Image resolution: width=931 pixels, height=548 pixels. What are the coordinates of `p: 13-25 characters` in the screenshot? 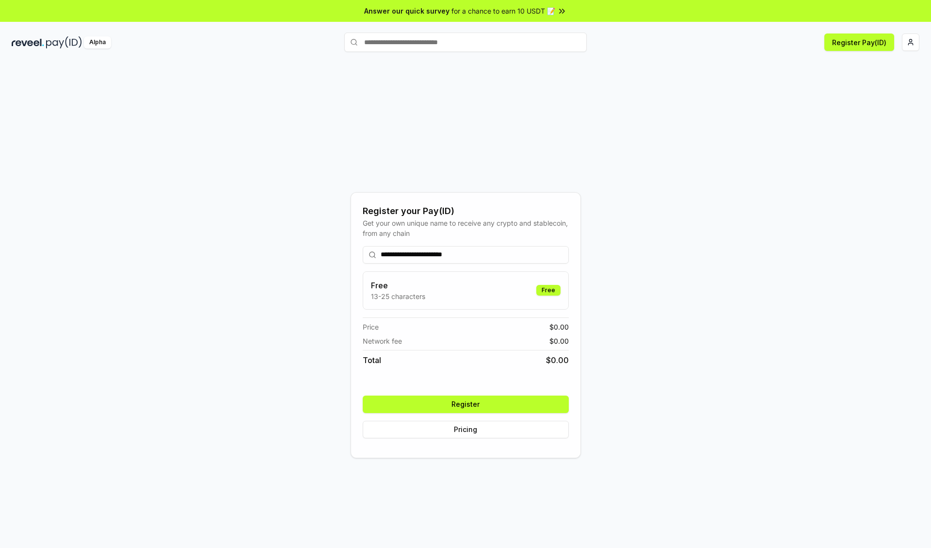 It's located at (398, 296).